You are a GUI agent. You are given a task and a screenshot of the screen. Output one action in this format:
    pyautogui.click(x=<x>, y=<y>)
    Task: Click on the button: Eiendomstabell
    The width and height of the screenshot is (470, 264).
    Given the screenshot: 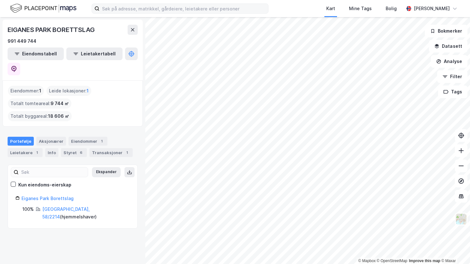 What is the action you would take?
    pyautogui.click(x=36, y=54)
    